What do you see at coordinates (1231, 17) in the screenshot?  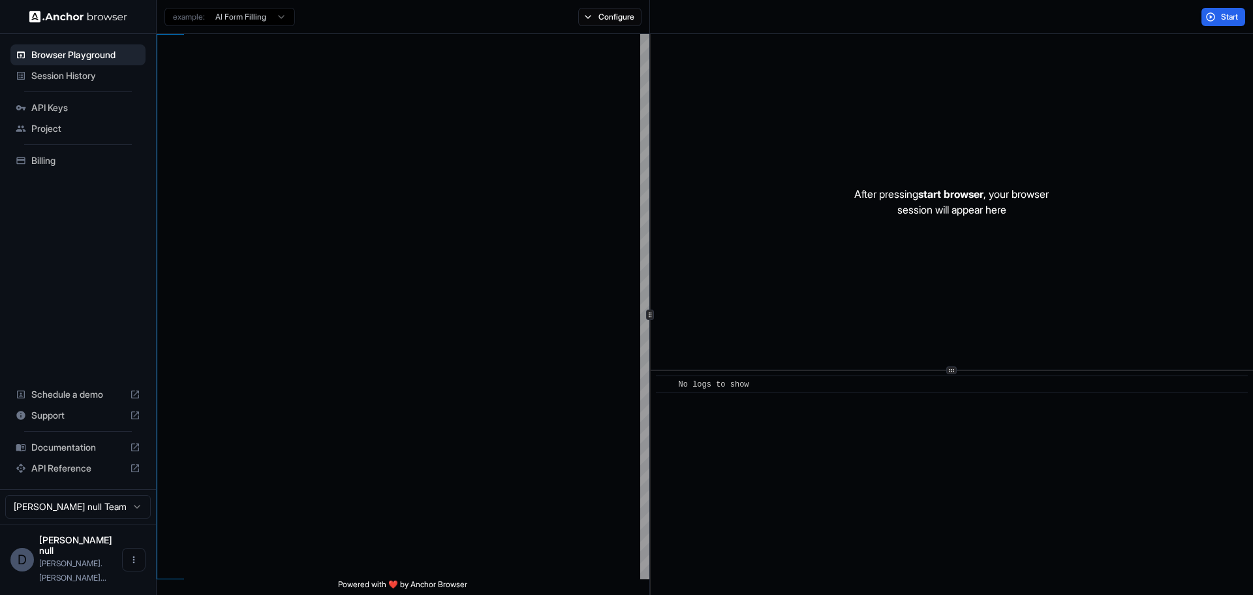 I see `span: Start` at bounding box center [1231, 17].